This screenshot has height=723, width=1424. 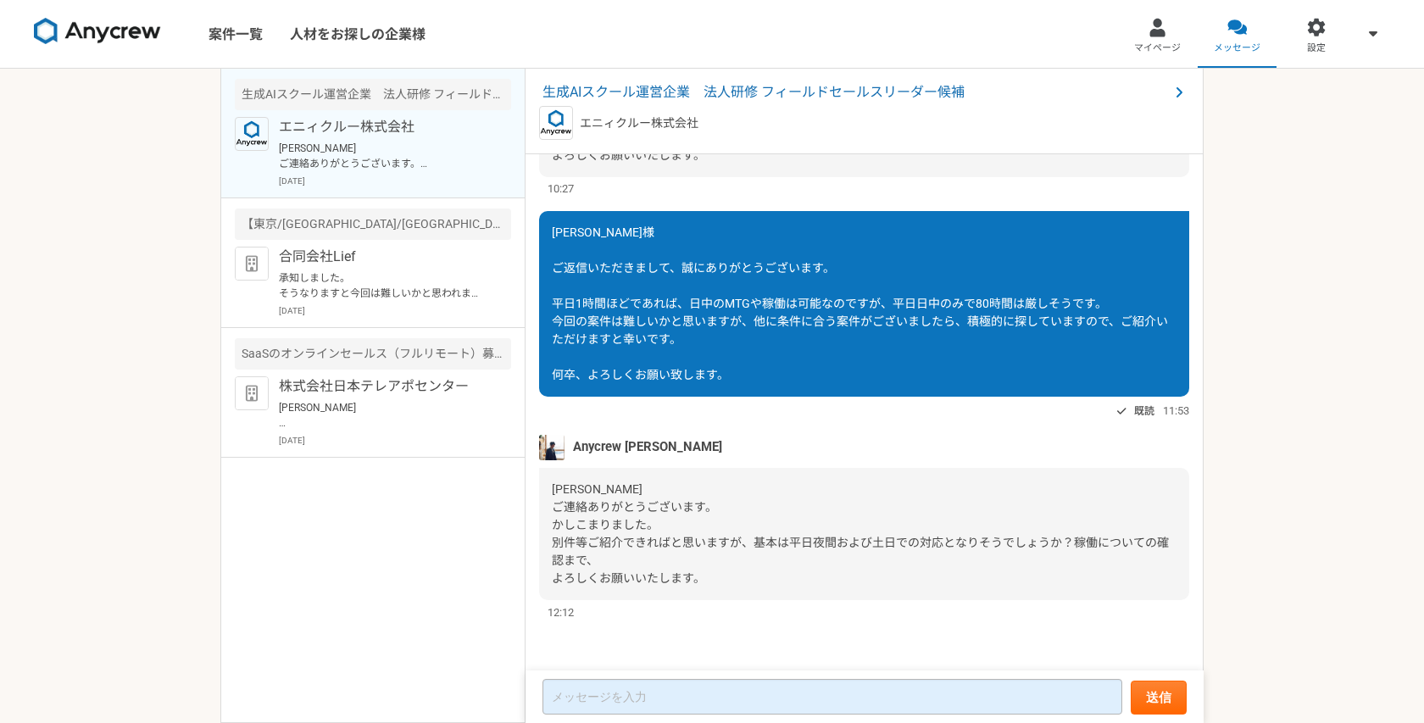 What do you see at coordinates (560, 612) in the screenshot?
I see `span: 12:12` at bounding box center [560, 612].